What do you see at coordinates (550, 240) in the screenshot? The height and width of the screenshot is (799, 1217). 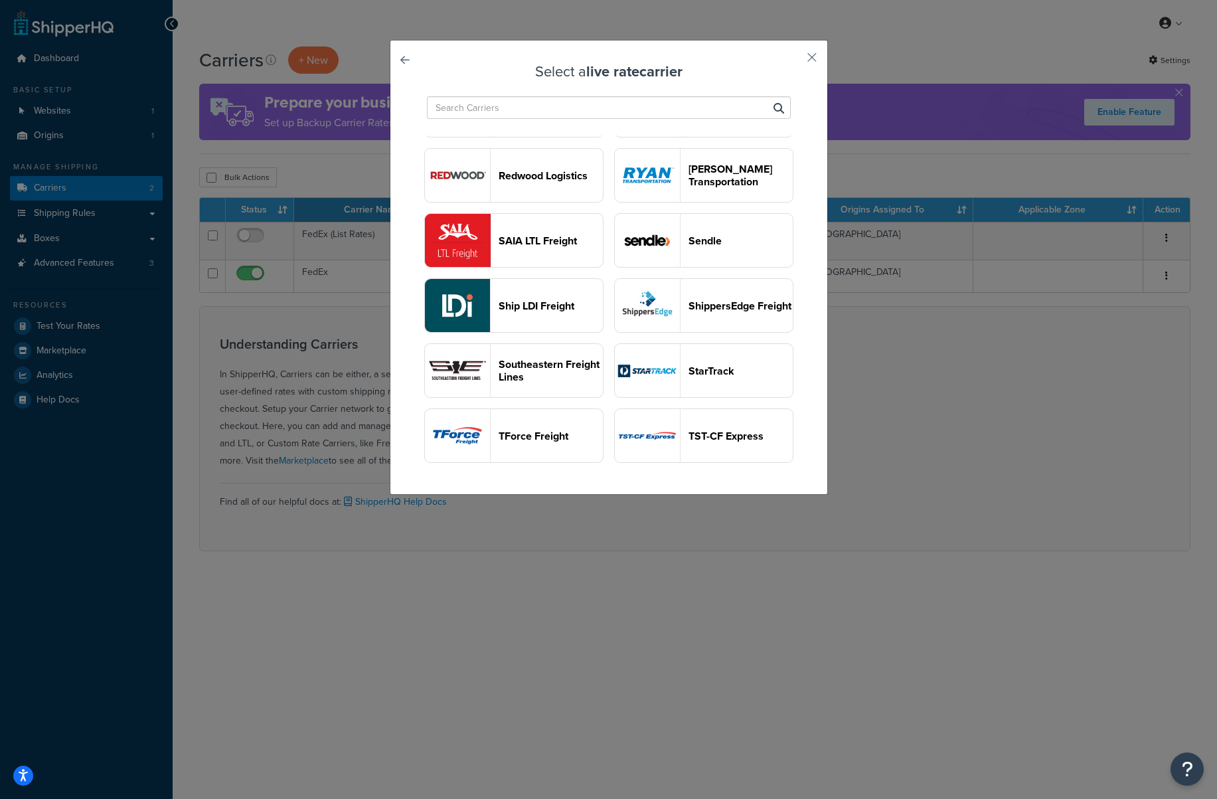 I see `header: SAIA LTL Freight` at bounding box center [550, 240].